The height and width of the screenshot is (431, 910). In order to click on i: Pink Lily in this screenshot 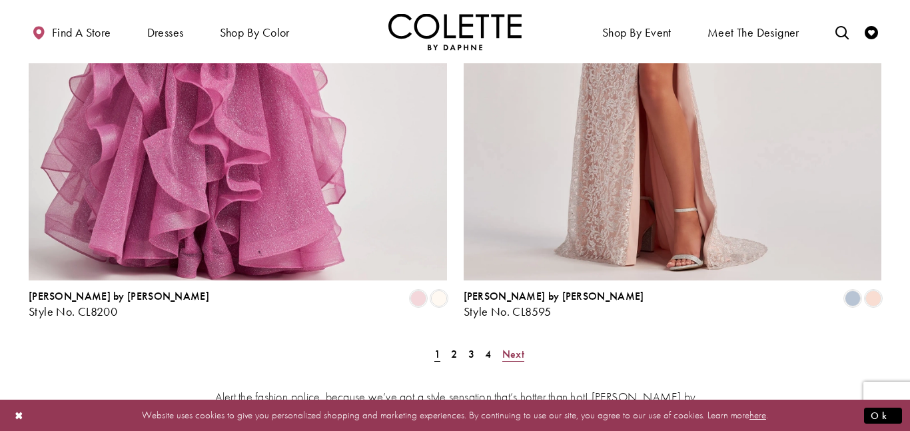, I will do `click(418, 298)`.